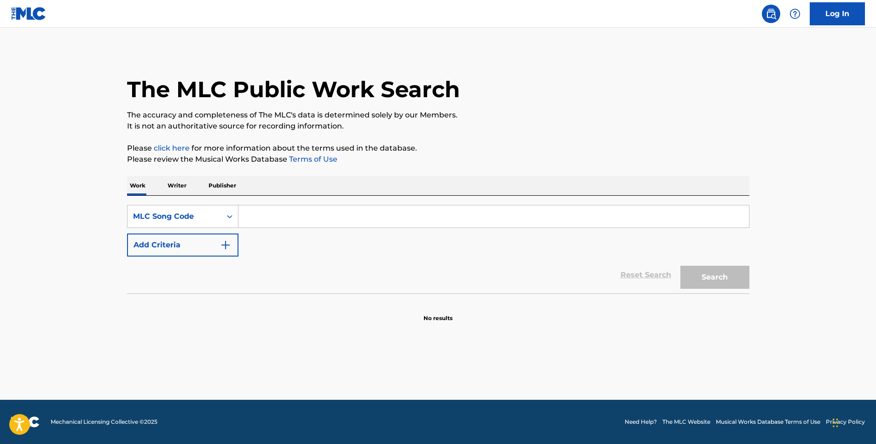 The image size is (876, 444). Describe the element at coordinates (845, 422) in the screenshot. I see `a: Privacy Policy` at that location.